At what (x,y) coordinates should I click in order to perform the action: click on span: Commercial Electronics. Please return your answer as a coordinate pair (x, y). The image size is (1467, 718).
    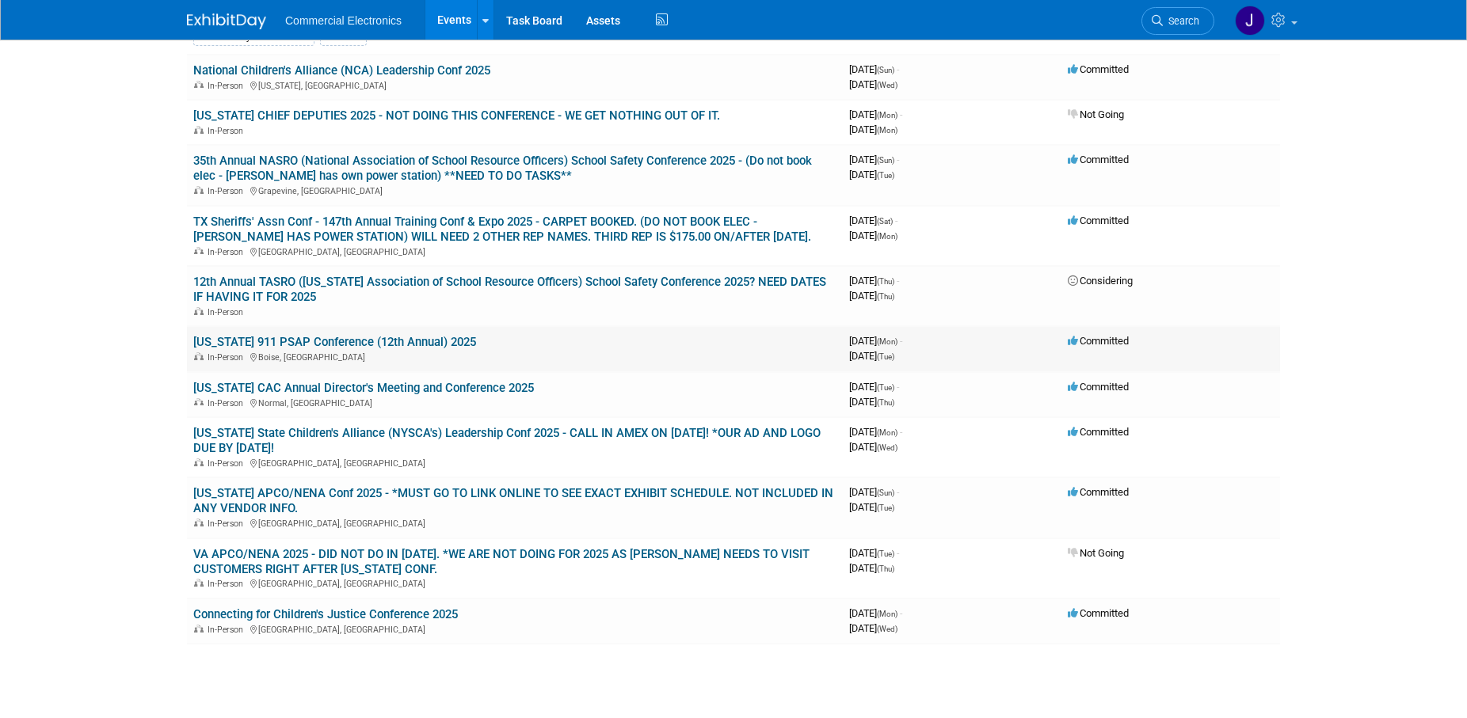
    Looking at the image, I should click on (343, 21).